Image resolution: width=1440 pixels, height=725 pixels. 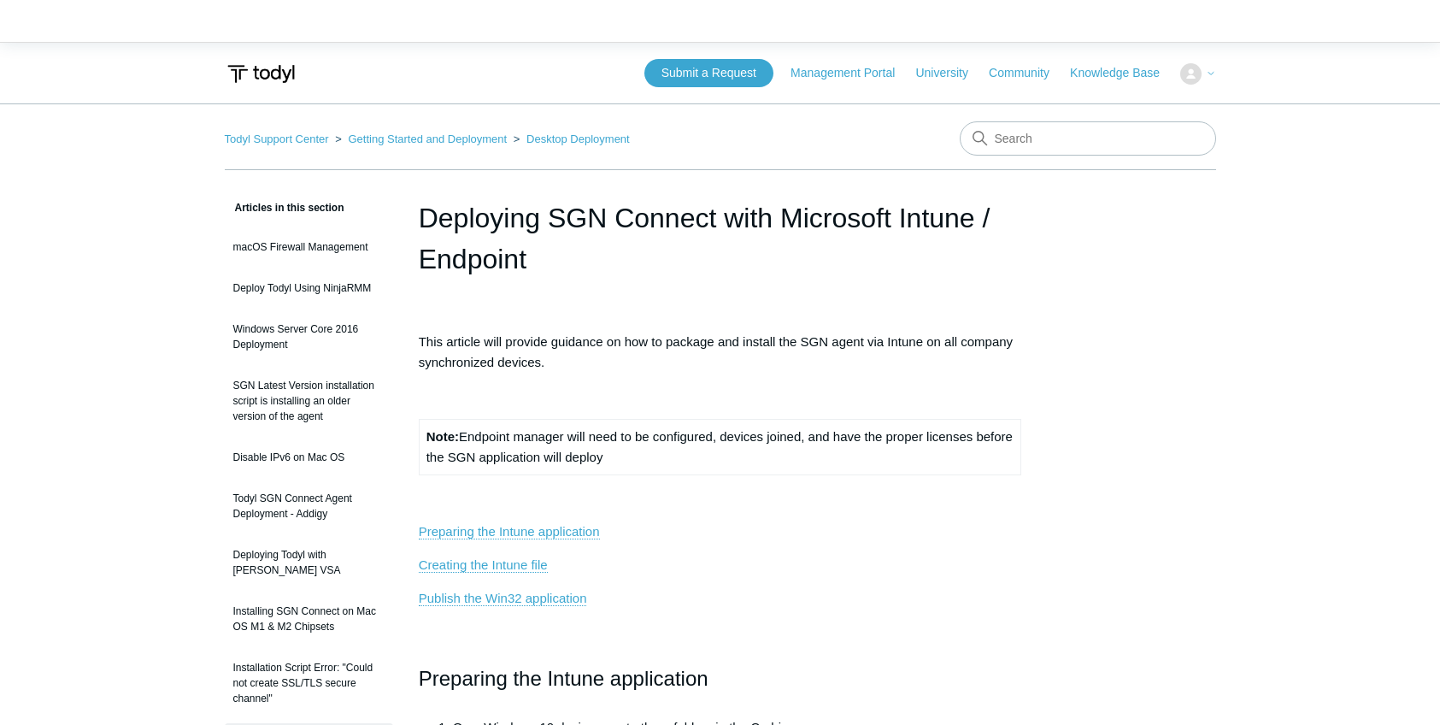 What do you see at coordinates (851, 73) in the screenshot?
I see `a: Management Portal` at bounding box center [851, 73].